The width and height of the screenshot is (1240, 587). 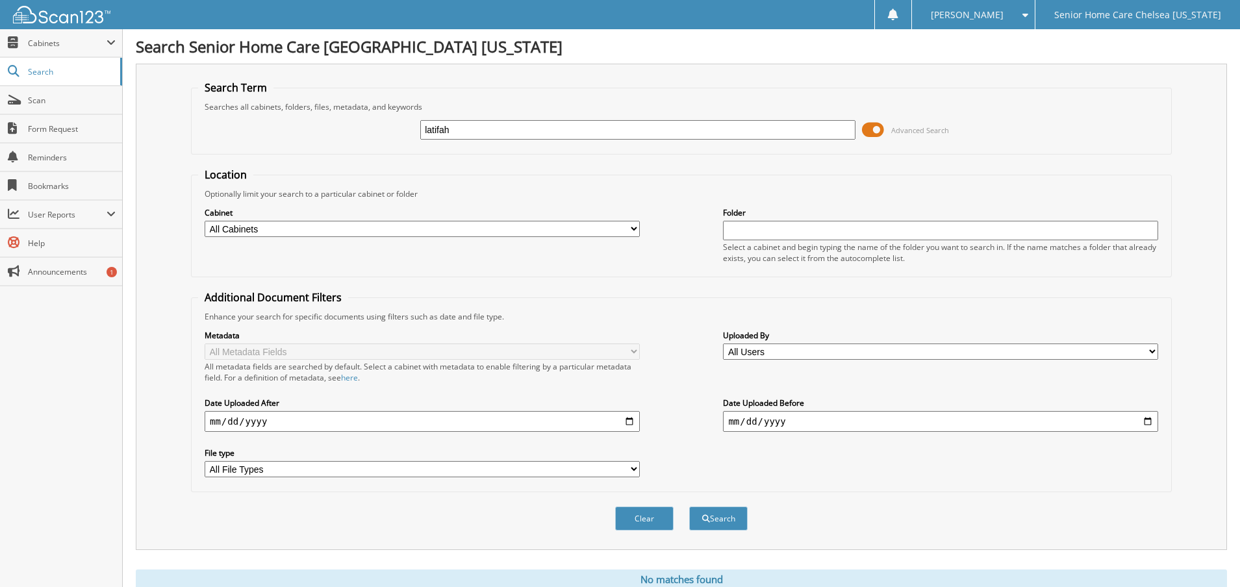 What do you see at coordinates (71, 71) in the screenshot?
I see `span: Search` at bounding box center [71, 71].